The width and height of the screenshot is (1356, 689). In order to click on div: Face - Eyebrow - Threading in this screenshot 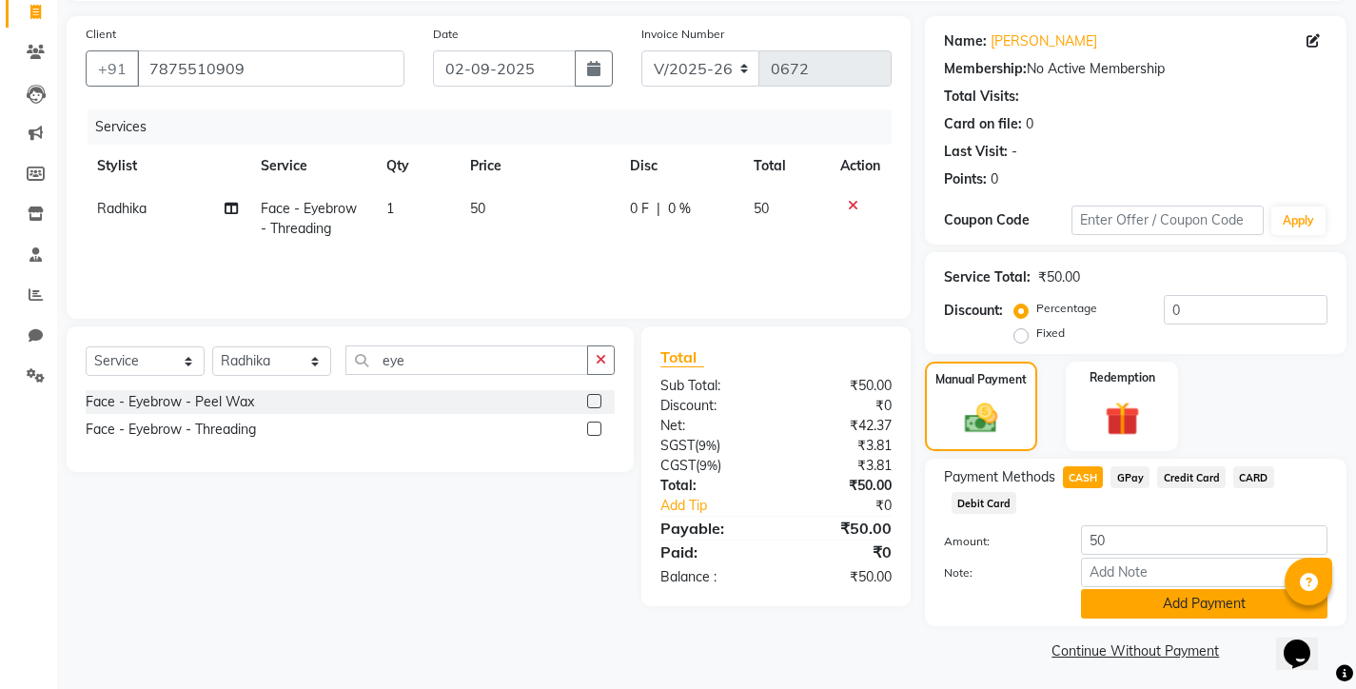, I will do `click(170, 429)`.